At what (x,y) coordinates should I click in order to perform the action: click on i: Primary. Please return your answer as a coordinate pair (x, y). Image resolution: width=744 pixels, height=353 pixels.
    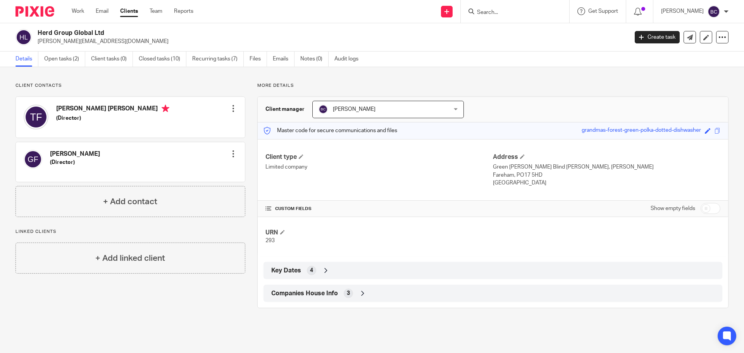
    Looking at the image, I should click on (166, 109).